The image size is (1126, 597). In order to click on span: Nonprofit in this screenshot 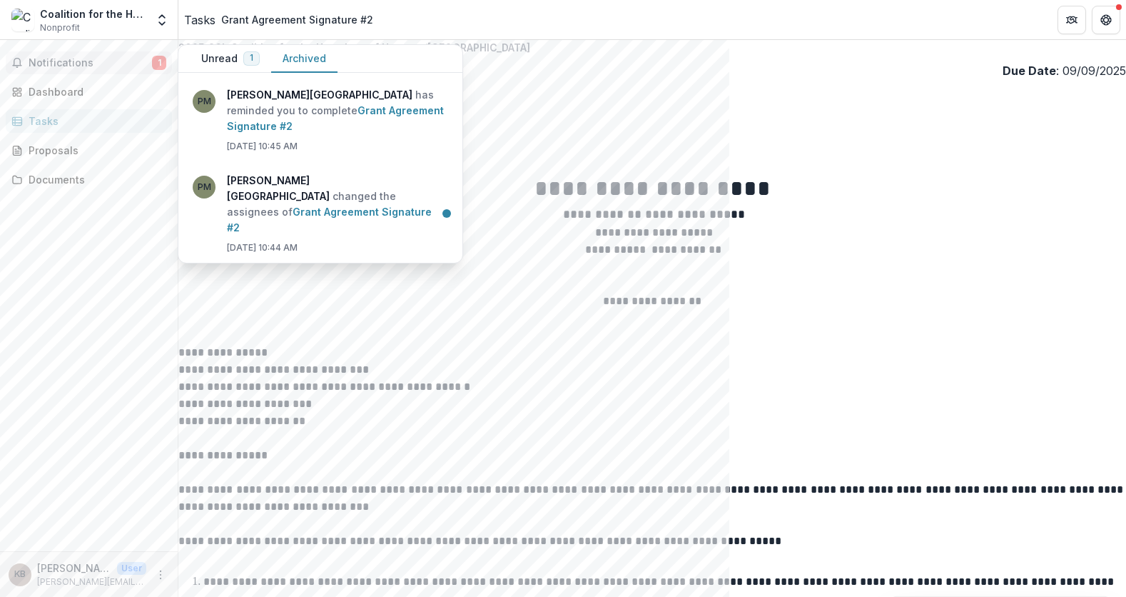, I will do `click(60, 28)`.